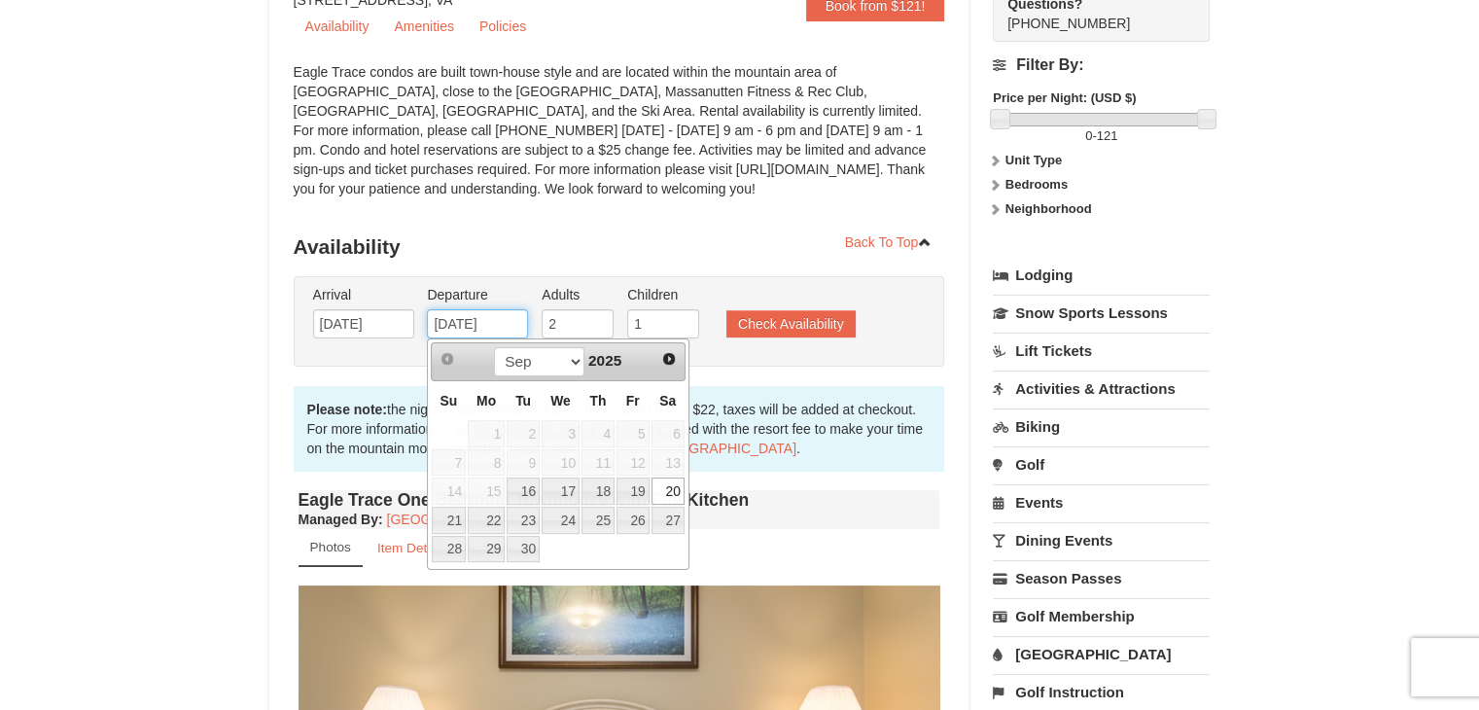  Describe the element at coordinates (1101, 578) in the screenshot. I see `a: Season Passes` at that location.